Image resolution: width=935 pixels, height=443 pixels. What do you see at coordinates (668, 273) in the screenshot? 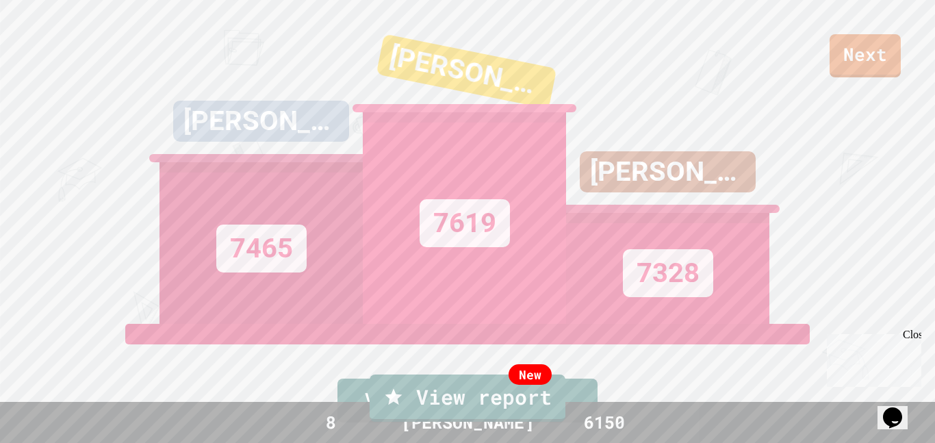
I see `div: 7328` at bounding box center [668, 273].